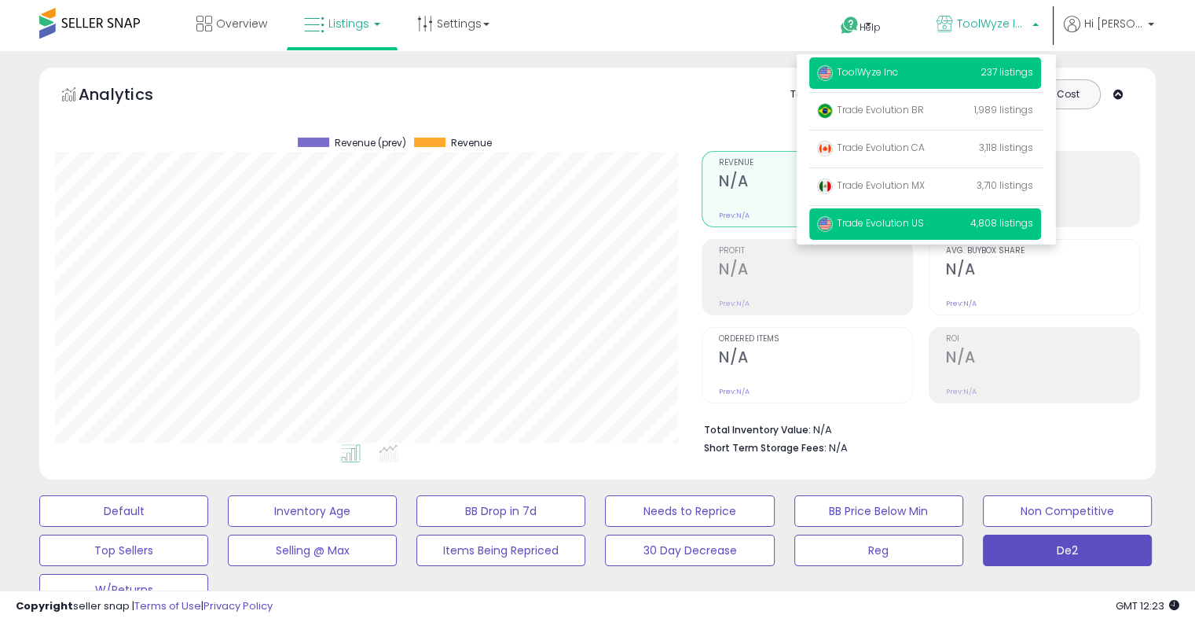  What do you see at coordinates (131, 96) in the screenshot?
I see `h5: Analytics` at bounding box center [131, 96].